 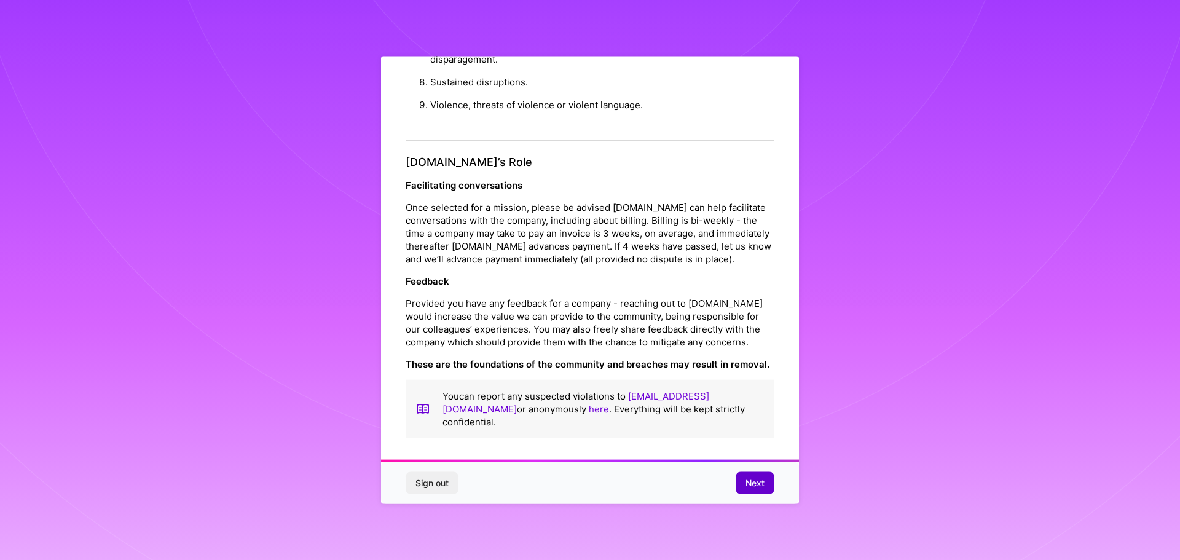 What do you see at coordinates (602, 104) in the screenshot?
I see `li: Violence, threats of violence or violent language.` at bounding box center [602, 104].